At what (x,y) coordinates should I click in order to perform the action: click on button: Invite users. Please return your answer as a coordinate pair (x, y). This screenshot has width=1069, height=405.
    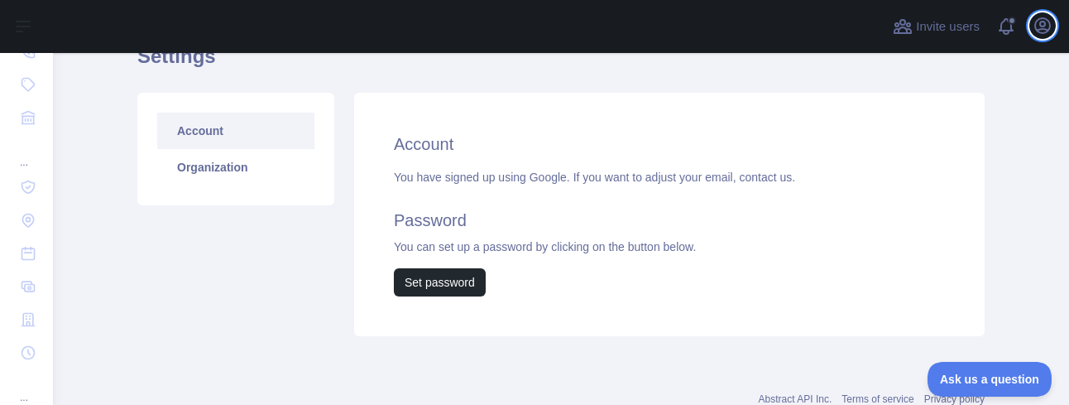
    Looking at the image, I should click on (936, 26).